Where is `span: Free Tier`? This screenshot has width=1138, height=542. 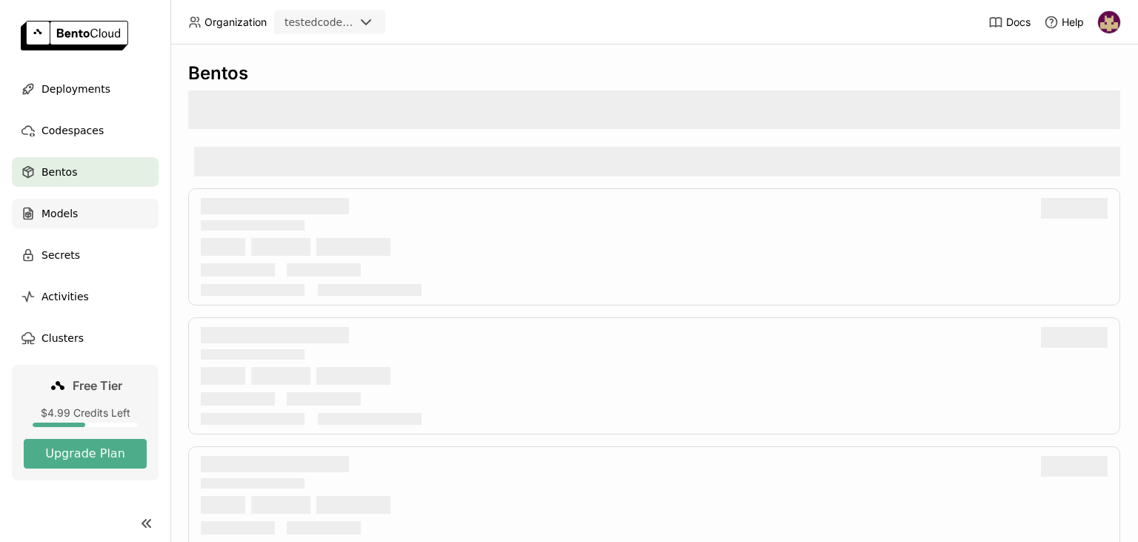
span: Free Tier is located at coordinates (97, 385).